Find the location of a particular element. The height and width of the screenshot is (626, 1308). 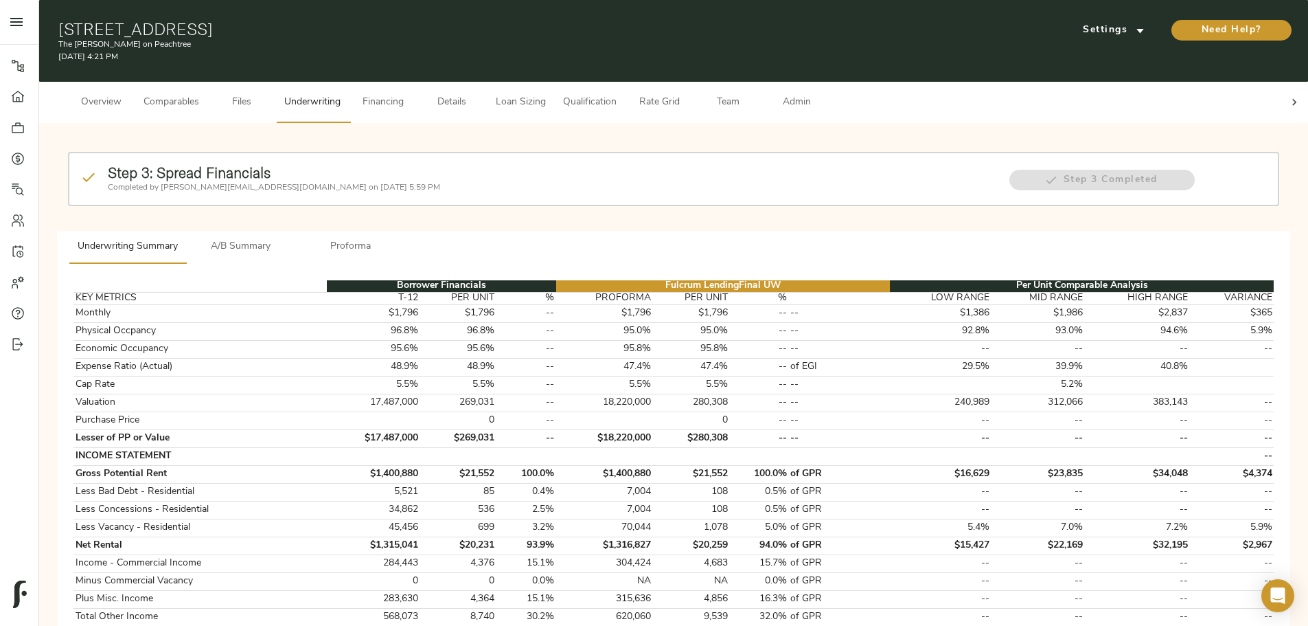

td: $1,400,880 is located at coordinates (604, 474).